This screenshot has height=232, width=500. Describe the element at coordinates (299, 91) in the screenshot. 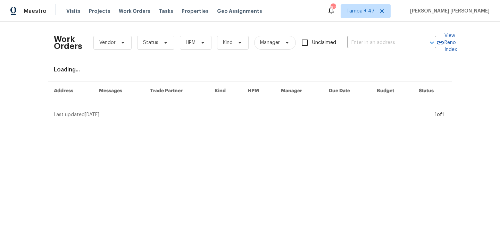

I see `th: Manager` at that location.